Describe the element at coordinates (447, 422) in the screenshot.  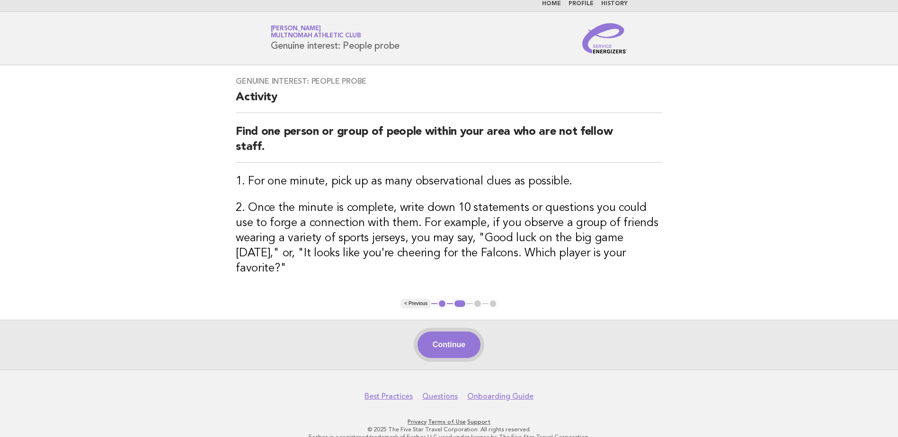
I see `a: Terms of Use` at that location.